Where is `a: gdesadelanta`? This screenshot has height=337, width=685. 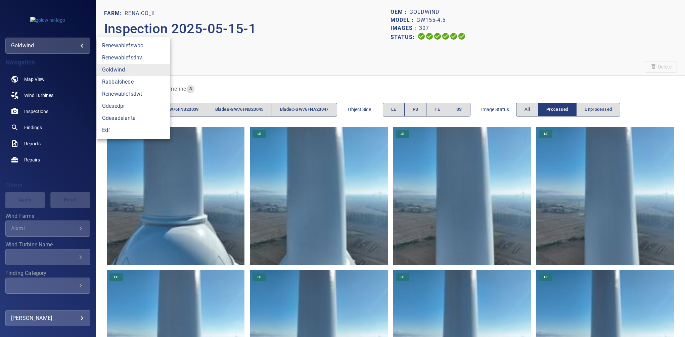
a: gdesadelanta is located at coordinates (133, 118).